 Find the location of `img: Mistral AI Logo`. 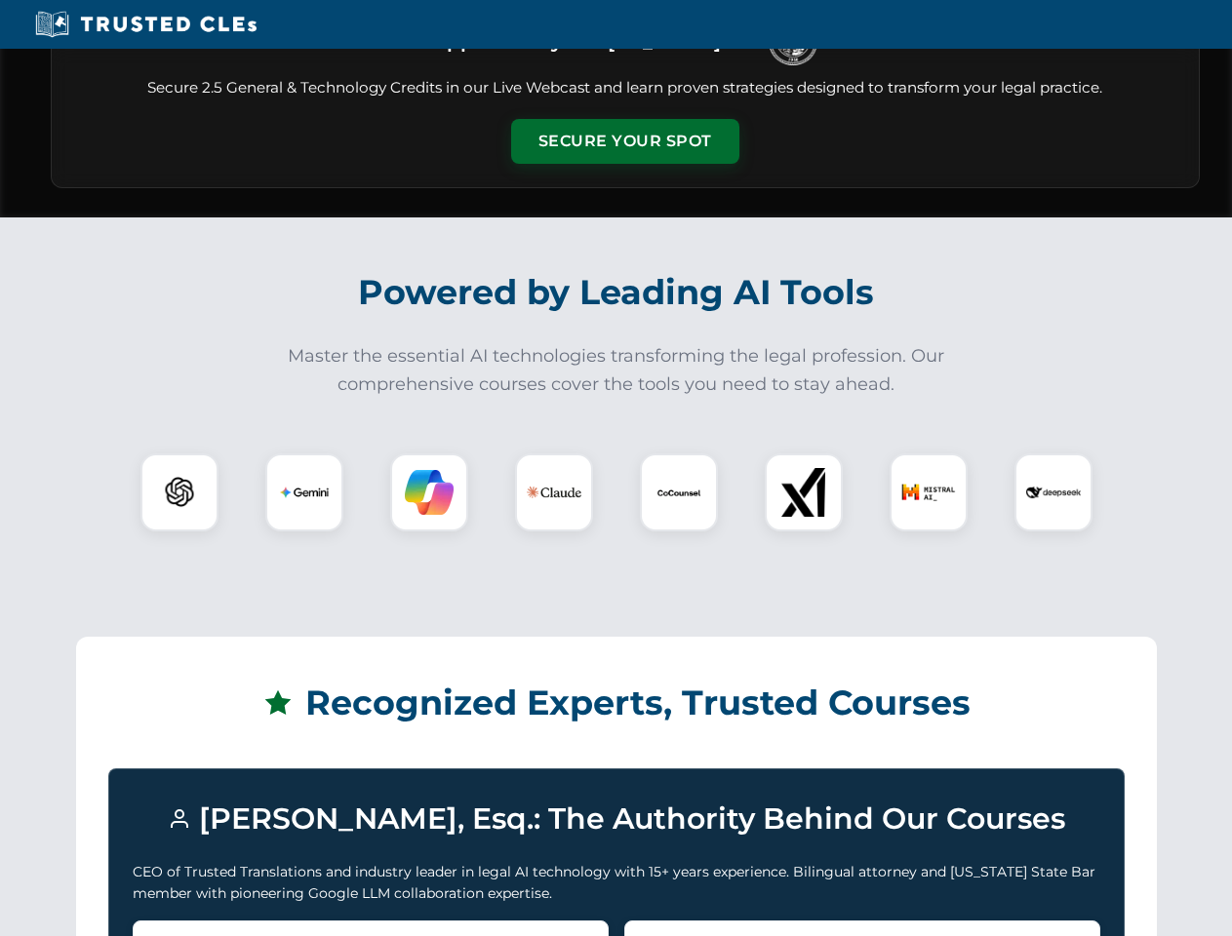

img: Mistral AI Logo is located at coordinates (928, 492).